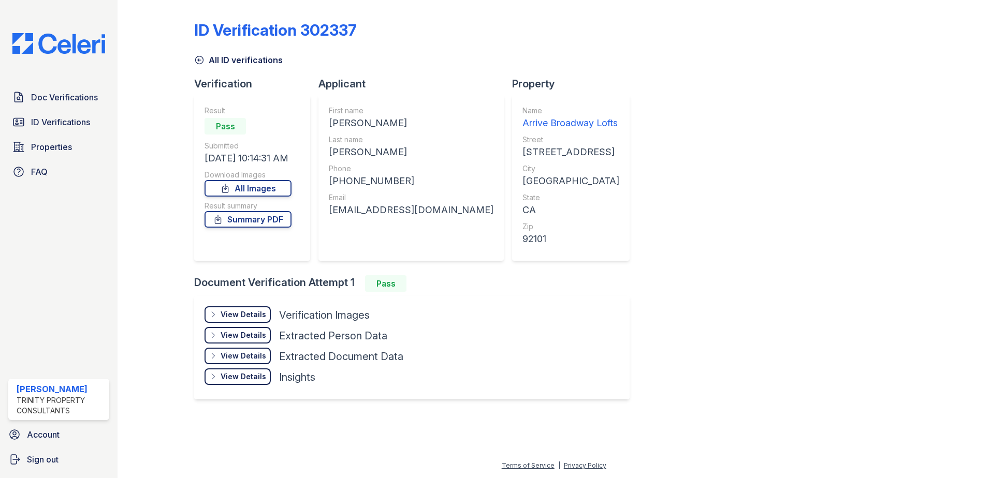  I want to click on div: State, so click(571, 198).